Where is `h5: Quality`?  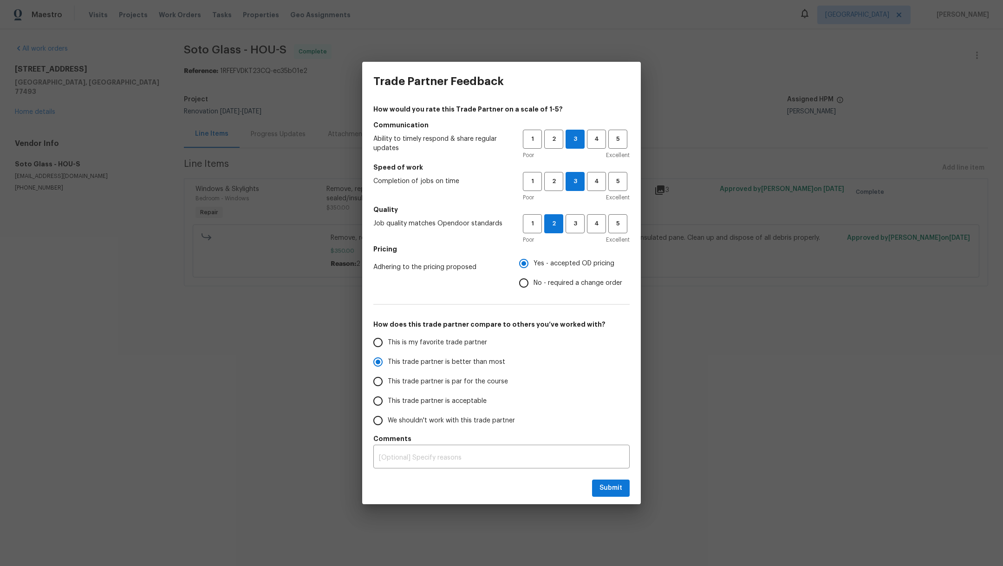
h5: Quality is located at coordinates (502, 209).